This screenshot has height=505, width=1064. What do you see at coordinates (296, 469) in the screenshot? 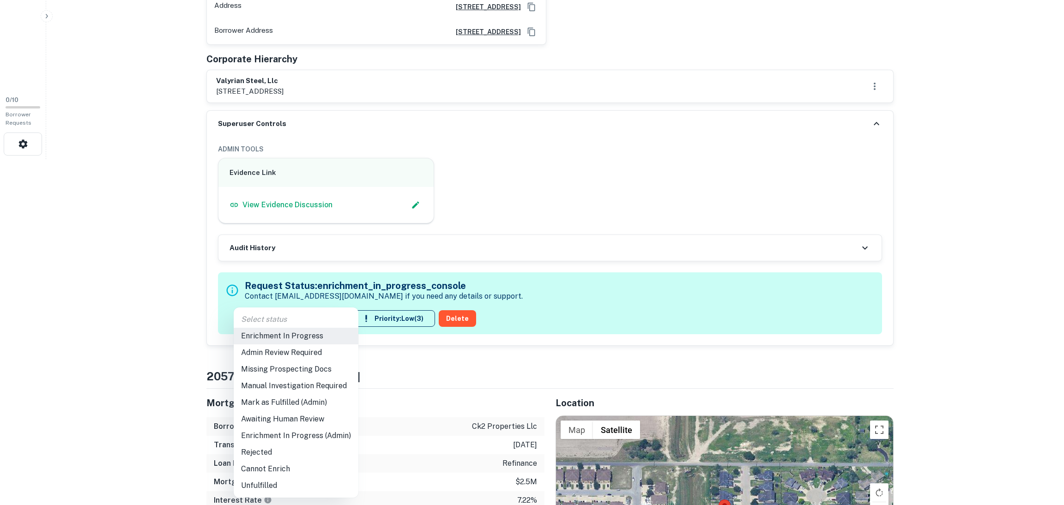
I see `li: Cannot Enrich` at bounding box center [296, 469].